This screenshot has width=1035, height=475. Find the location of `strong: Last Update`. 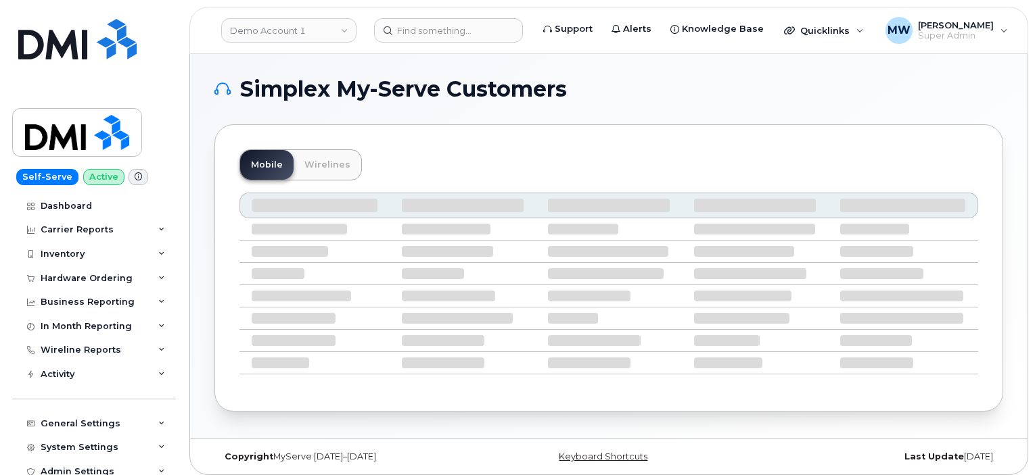

strong: Last Update is located at coordinates (934, 457).